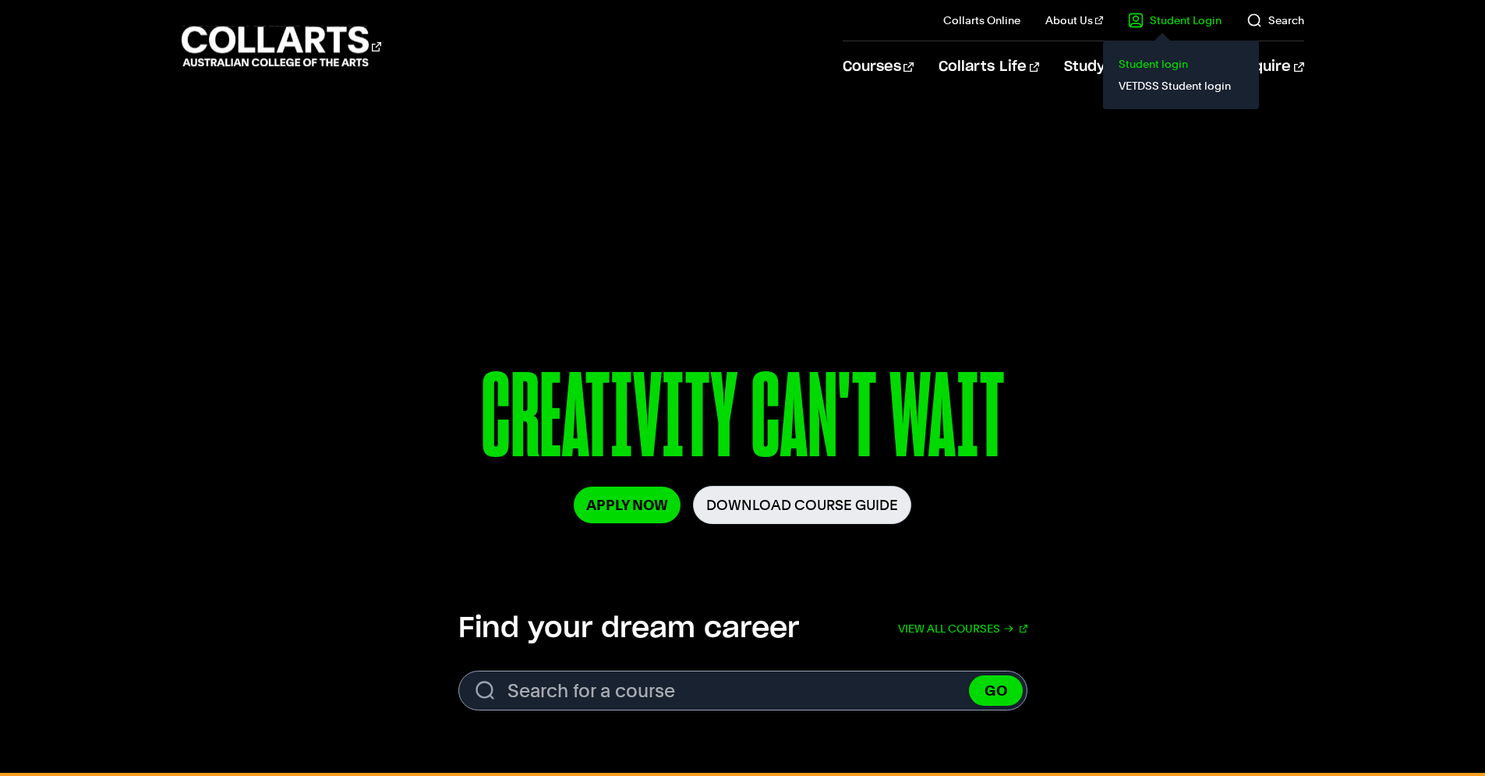 The height and width of the screenshot is (776, 1485). What do you see at coordinates (1269, 67) in the screenshot?
I see `a: Enquire` at bounding box center [1269, 67].